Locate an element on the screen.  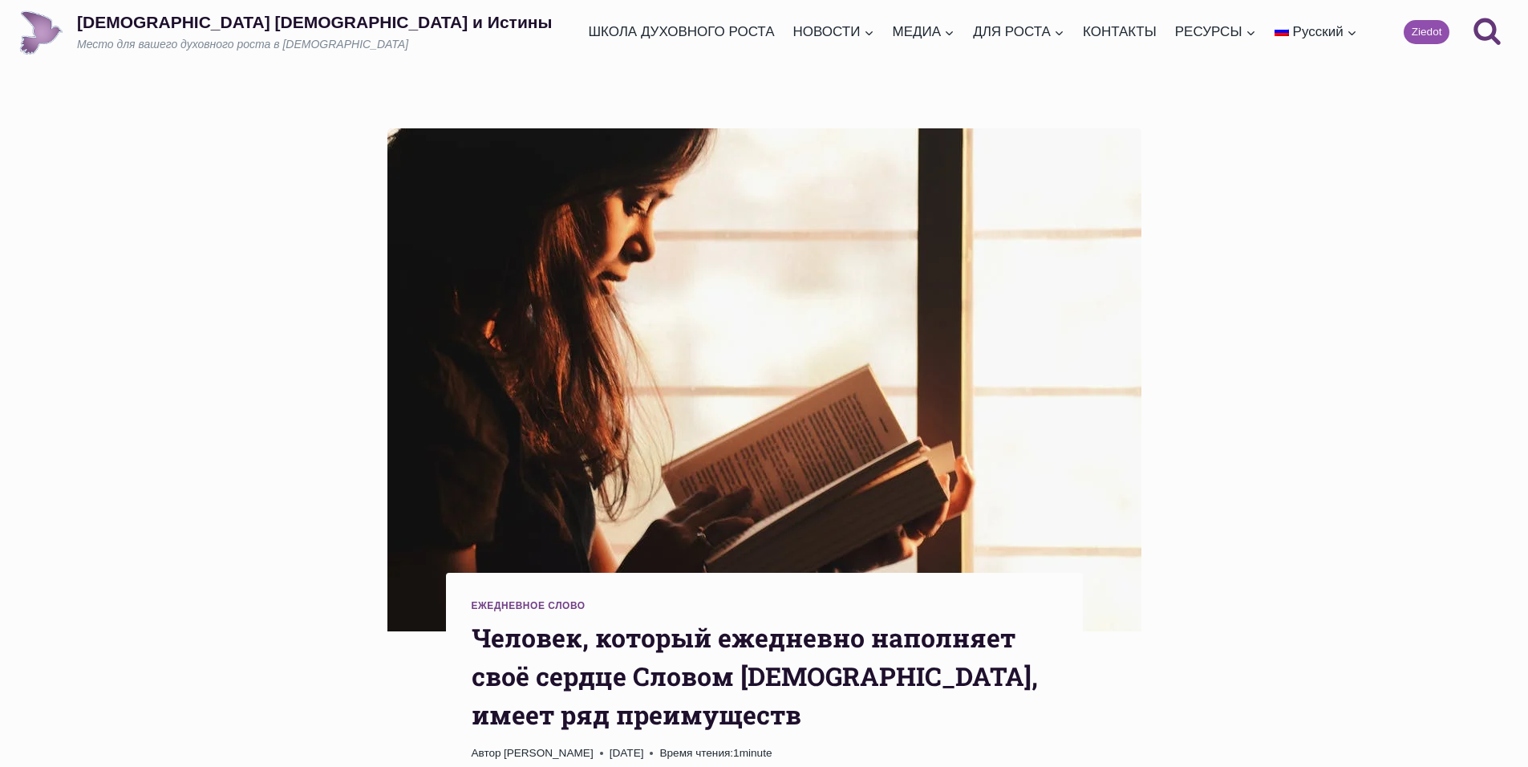
span: Русский is located at coordinates (1318, 31).